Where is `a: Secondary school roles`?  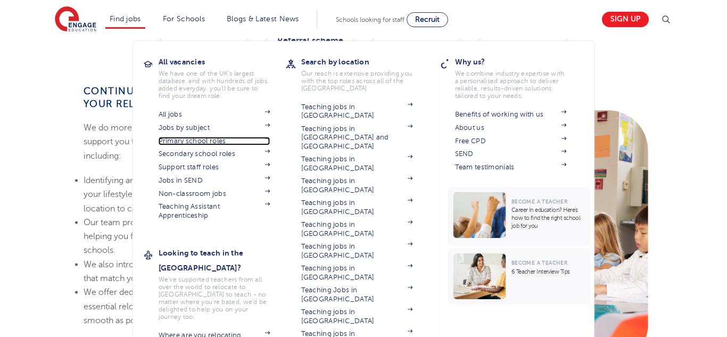 a: Secondary school roles is located at coordinates (215, 154).